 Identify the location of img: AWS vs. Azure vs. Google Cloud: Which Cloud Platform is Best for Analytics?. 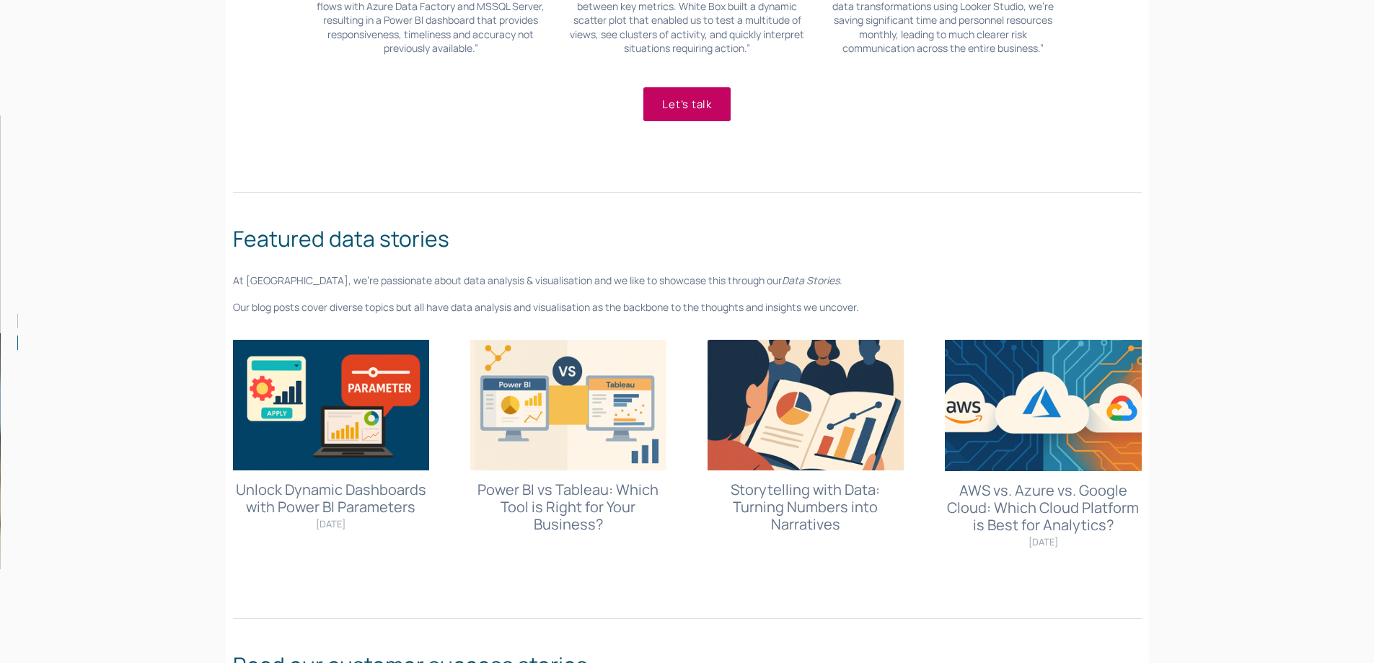
(1043, 405).